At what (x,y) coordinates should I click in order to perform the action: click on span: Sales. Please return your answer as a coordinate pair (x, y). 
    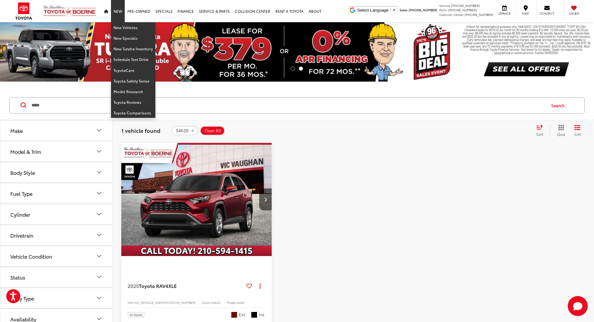
    Looking at the image, I should click on (404, 10).